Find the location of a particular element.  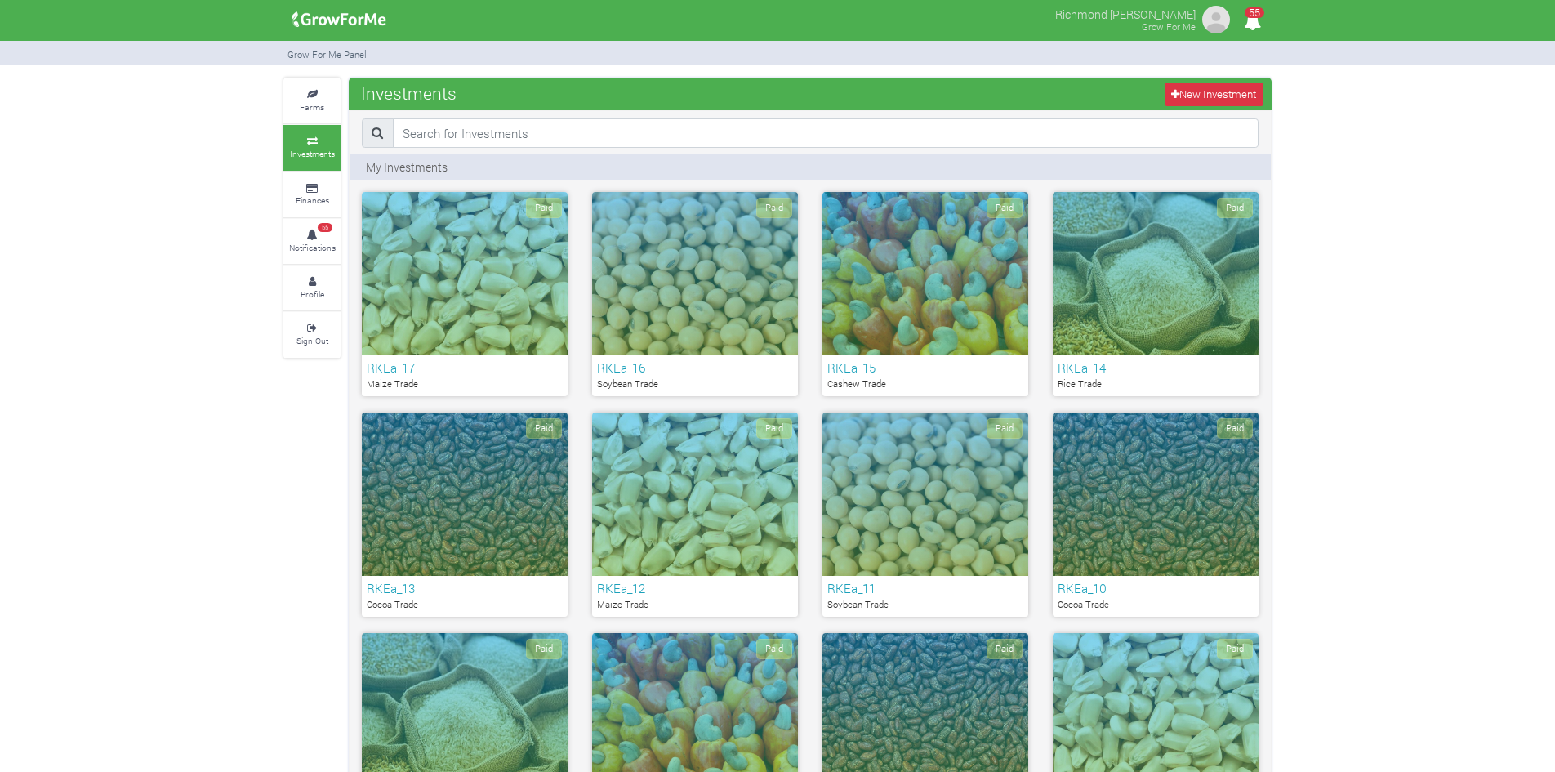

input: Search for Investments is located at coordinates (826, 133).